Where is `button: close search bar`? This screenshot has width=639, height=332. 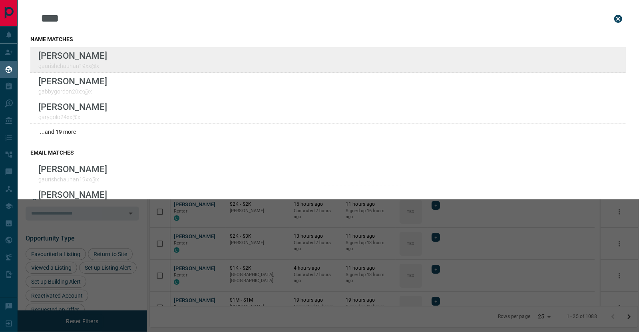
button: close search bar is located at coordinates (619, 19).